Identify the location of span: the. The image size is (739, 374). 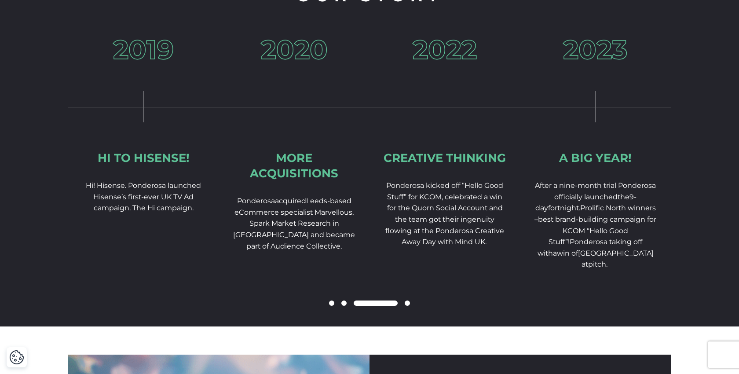
(623, 197).